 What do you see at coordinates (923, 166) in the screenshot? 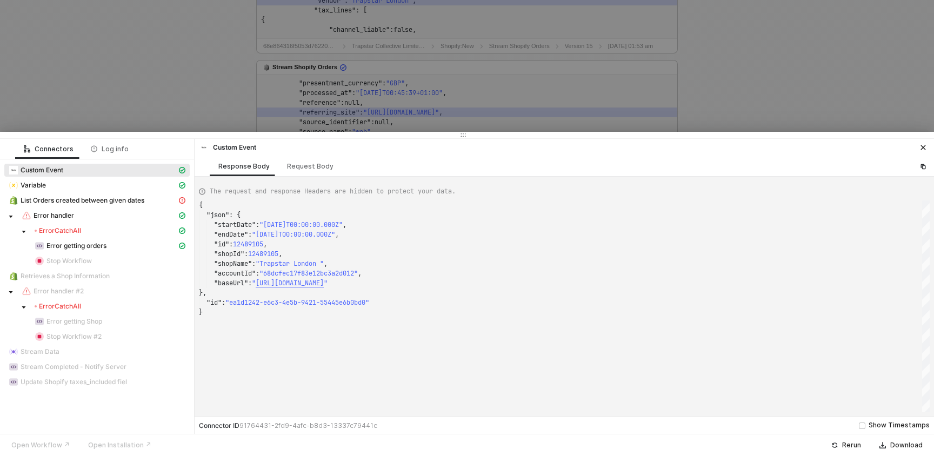
I see `span: icon-copy-paste` at bounding box center [923, 166].